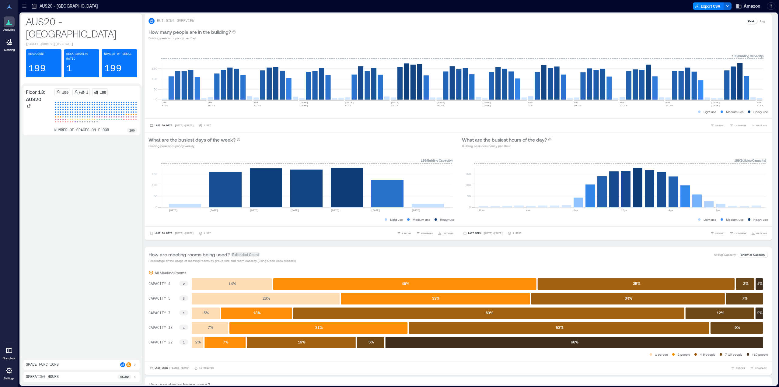 The height and width of the screenshot is (387, 779). What do you see at coordinates (517, 233) in the screenshot?
I see `p: 1 Hour` at bounding box center [517, 233].